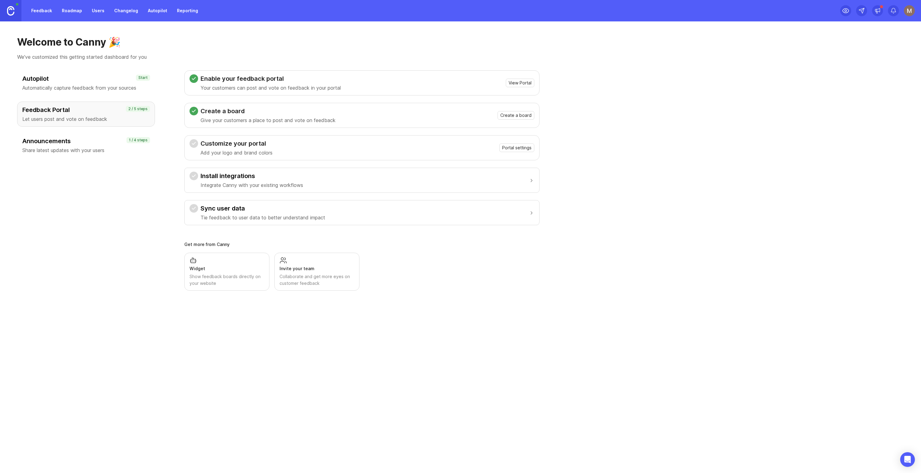 The height and width of the screenshot is (473, 921). What do you see at coordinates (227, 280) in the screenshot?
I see `div: Show feedback boards directly on your website` at bounding box center [227, 280].